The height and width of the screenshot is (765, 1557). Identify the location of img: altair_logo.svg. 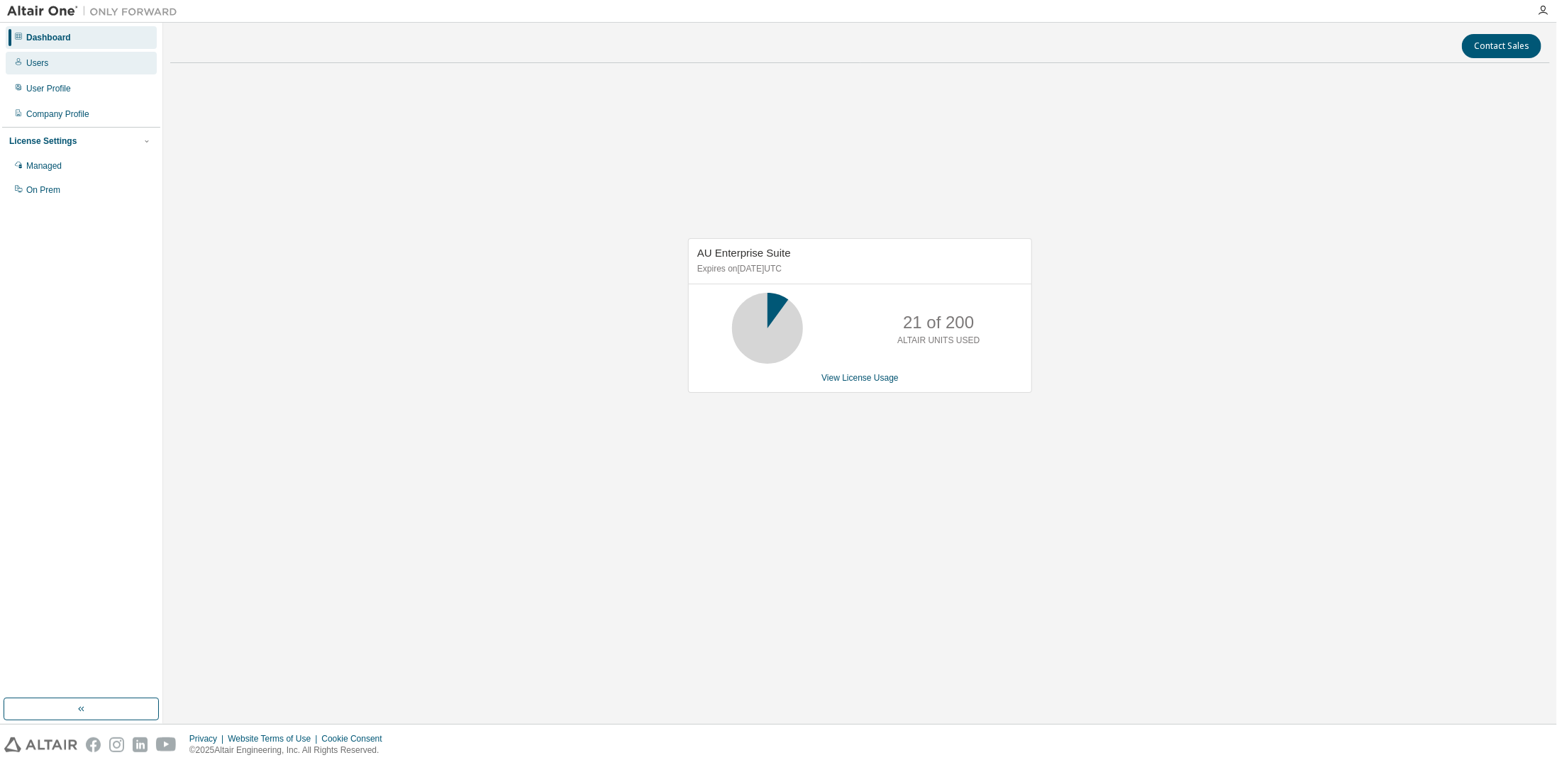
(40, 745).